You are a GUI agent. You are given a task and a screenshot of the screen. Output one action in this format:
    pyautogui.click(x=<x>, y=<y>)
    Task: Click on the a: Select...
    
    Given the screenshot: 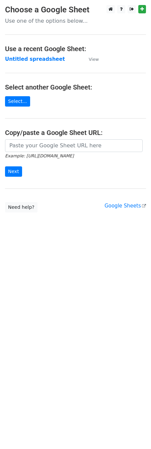 What is the action you would take?
    pyautogui.click(x=17, y=101)
    